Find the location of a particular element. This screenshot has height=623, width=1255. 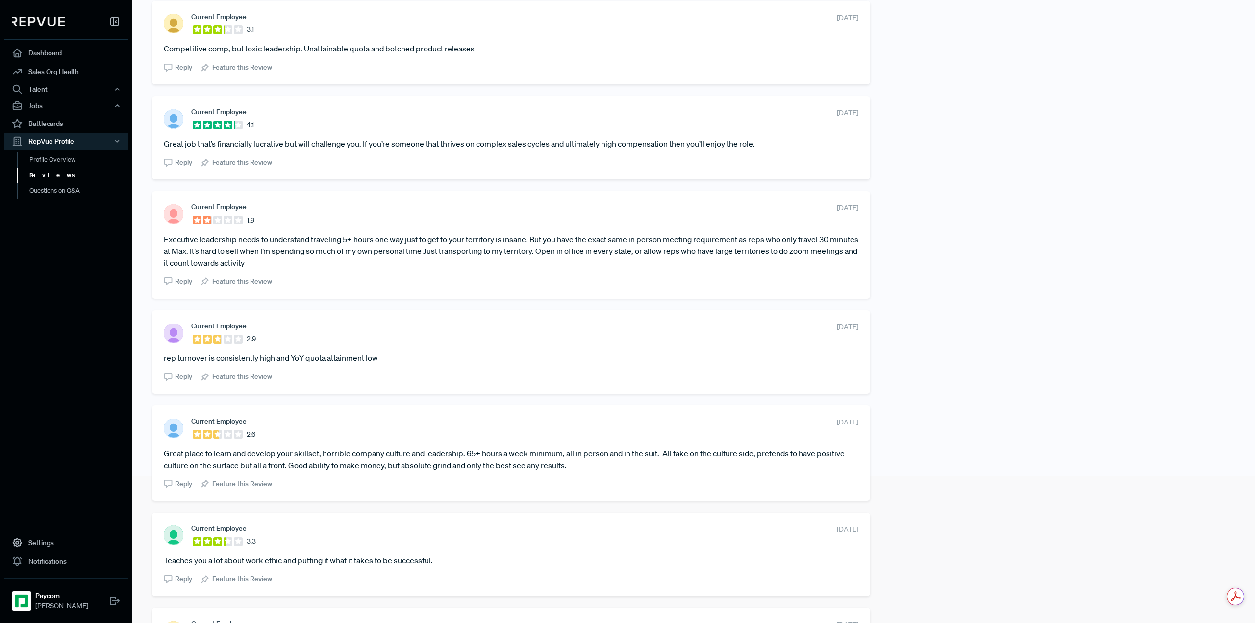

article: Executive leadership needs to understand traveling 5+ hours one way just to get to your territory... is located at coordinates (511, 251).